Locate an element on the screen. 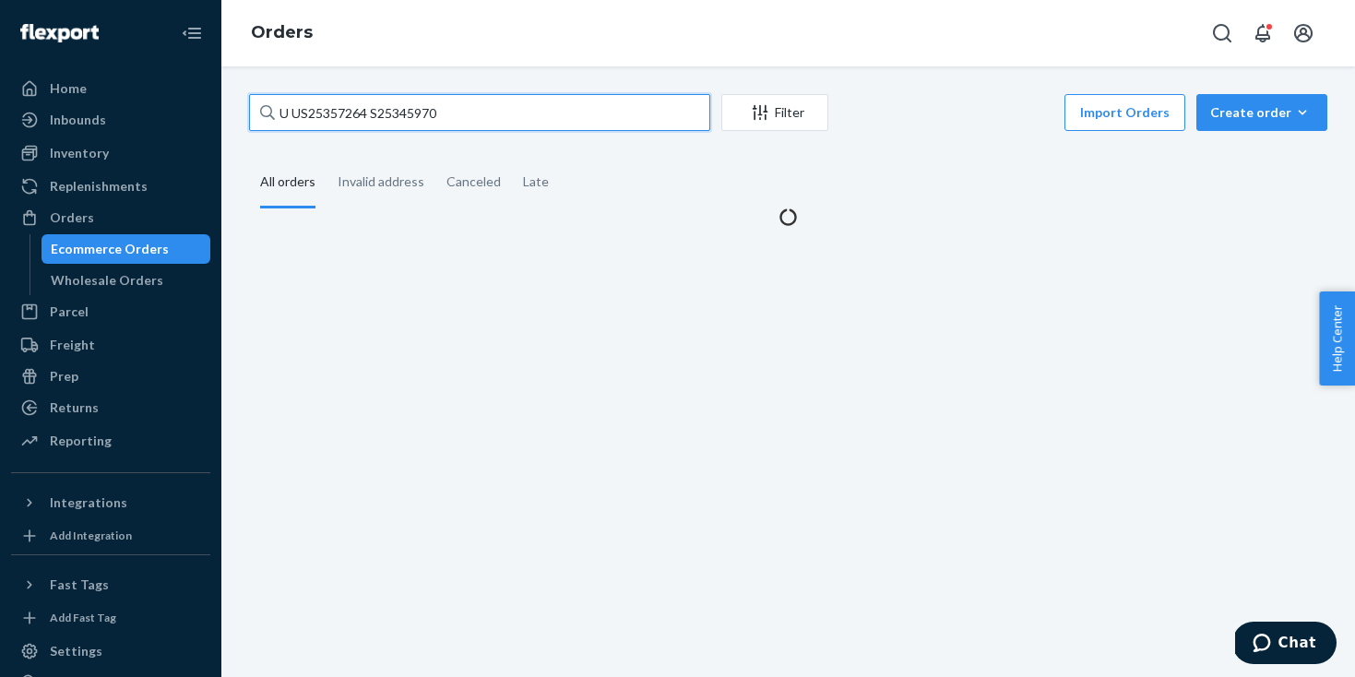 Image resolution: width=1355 pixels, height=677 pixels. a: Inbounds is located at coordinates (111, 120).